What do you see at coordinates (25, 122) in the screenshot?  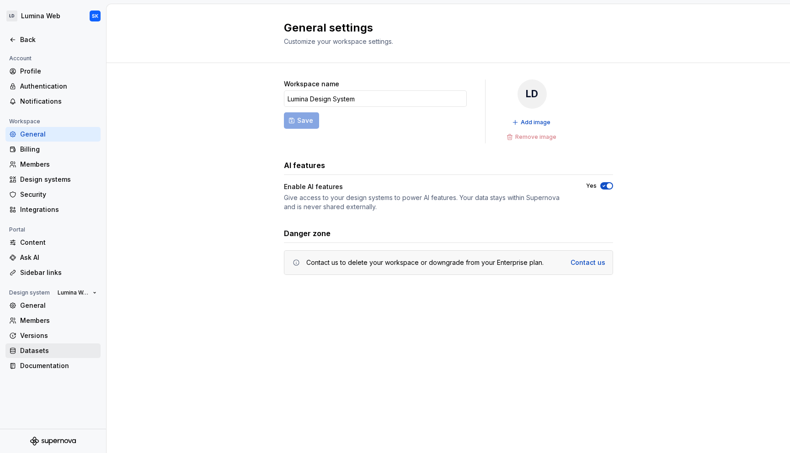 I see `div: Workspace` at bounding box center [25, 122].